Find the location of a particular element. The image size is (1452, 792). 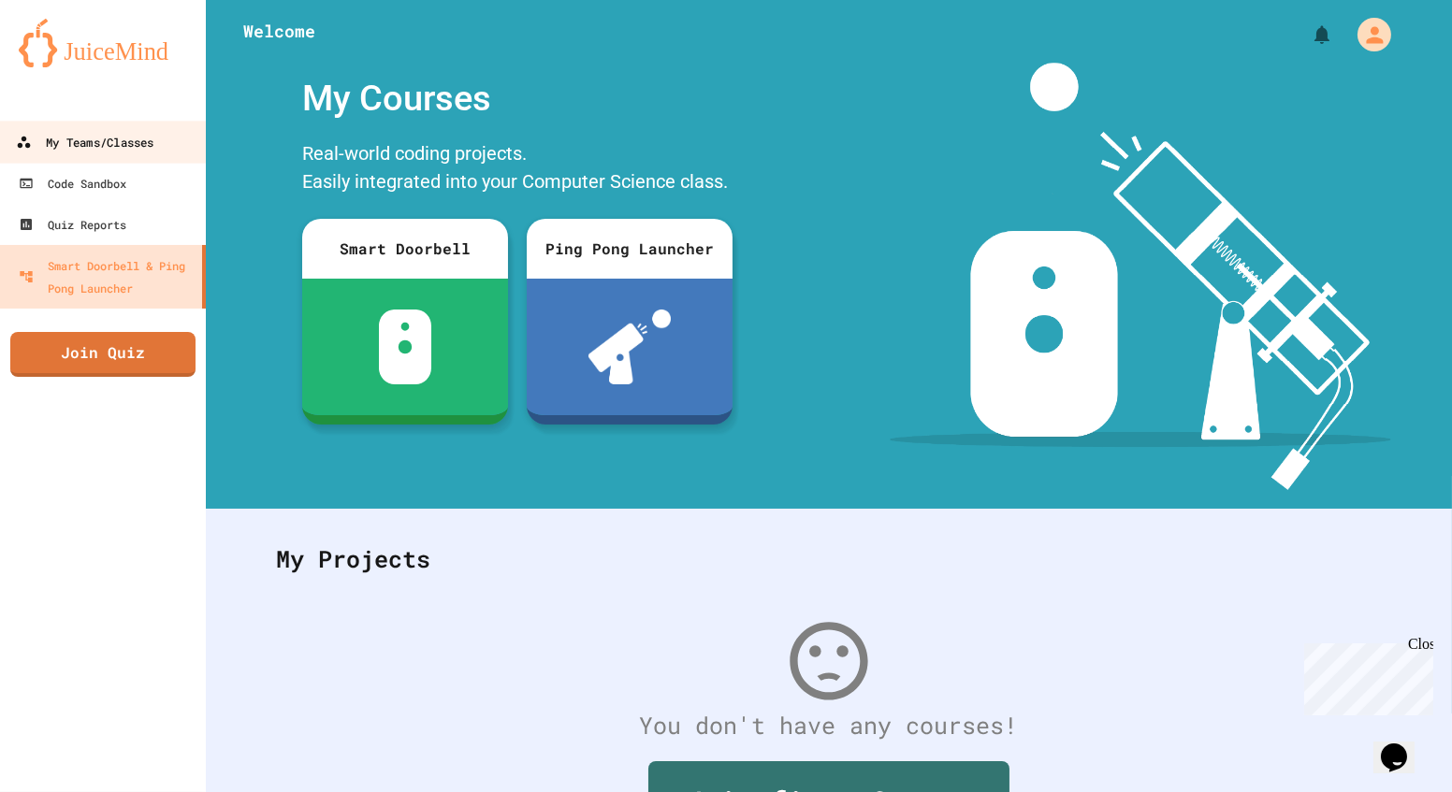

div: My Courses is located at coordinates (517, 98).